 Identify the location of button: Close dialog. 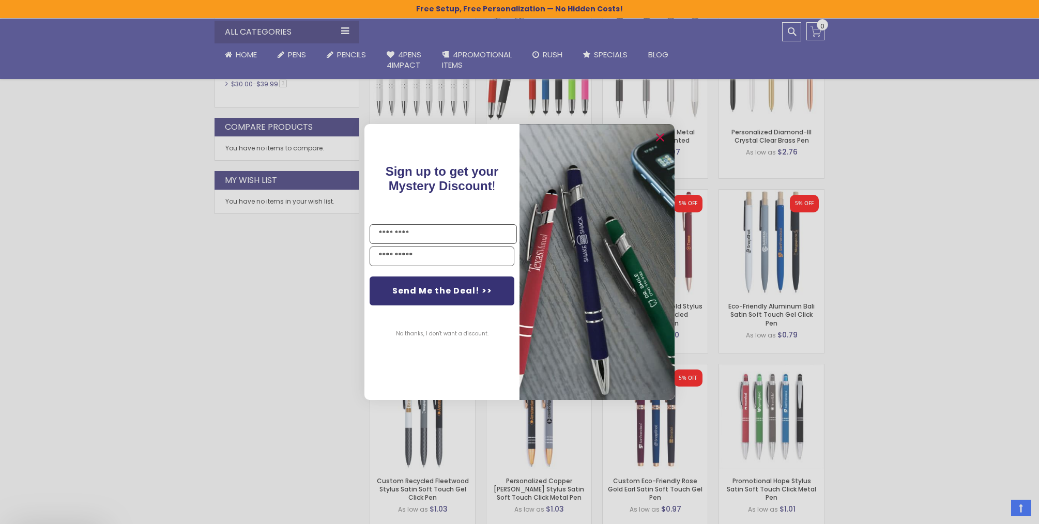
(660, 138).